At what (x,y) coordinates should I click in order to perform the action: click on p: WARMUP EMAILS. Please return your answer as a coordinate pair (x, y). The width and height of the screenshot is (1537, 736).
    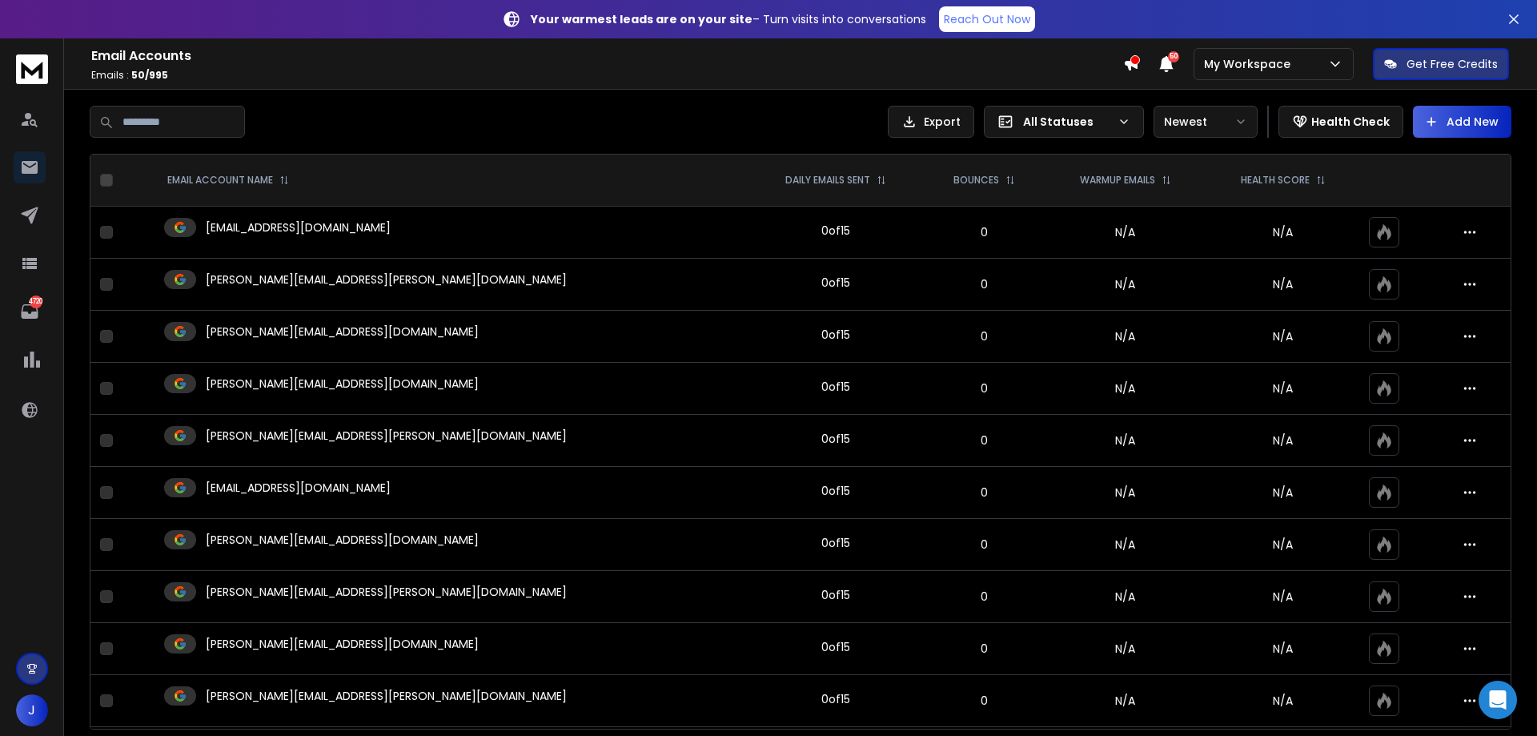
    Looking at the image, I should click on (1118, 180).